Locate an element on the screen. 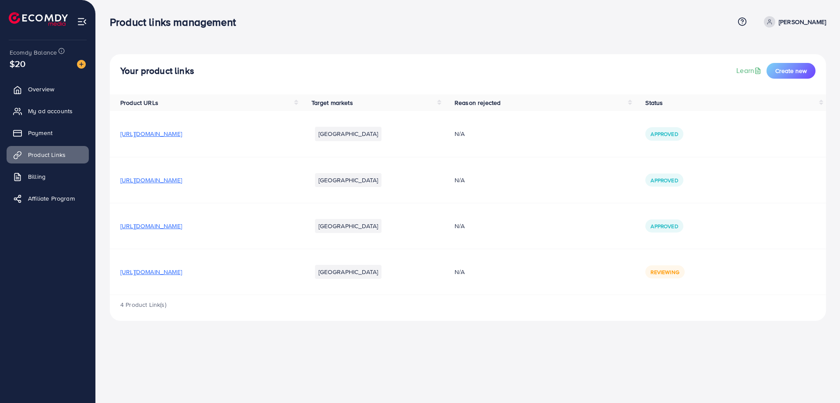 Image resolution: width=840 pixels, height=403 pixels. h4: Your product links is located at coordinates (157, 71).